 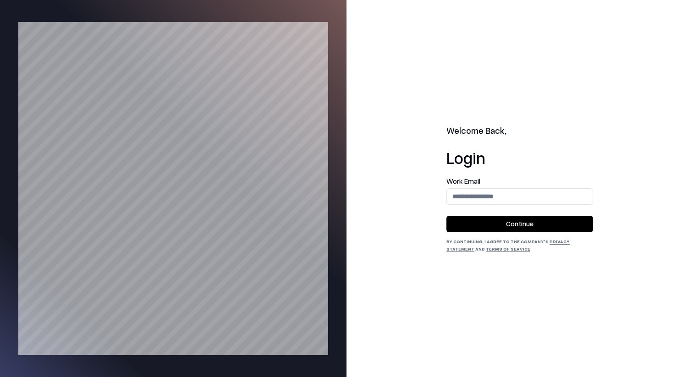 I want to click on h1: Login, so click(x=520, y=158).